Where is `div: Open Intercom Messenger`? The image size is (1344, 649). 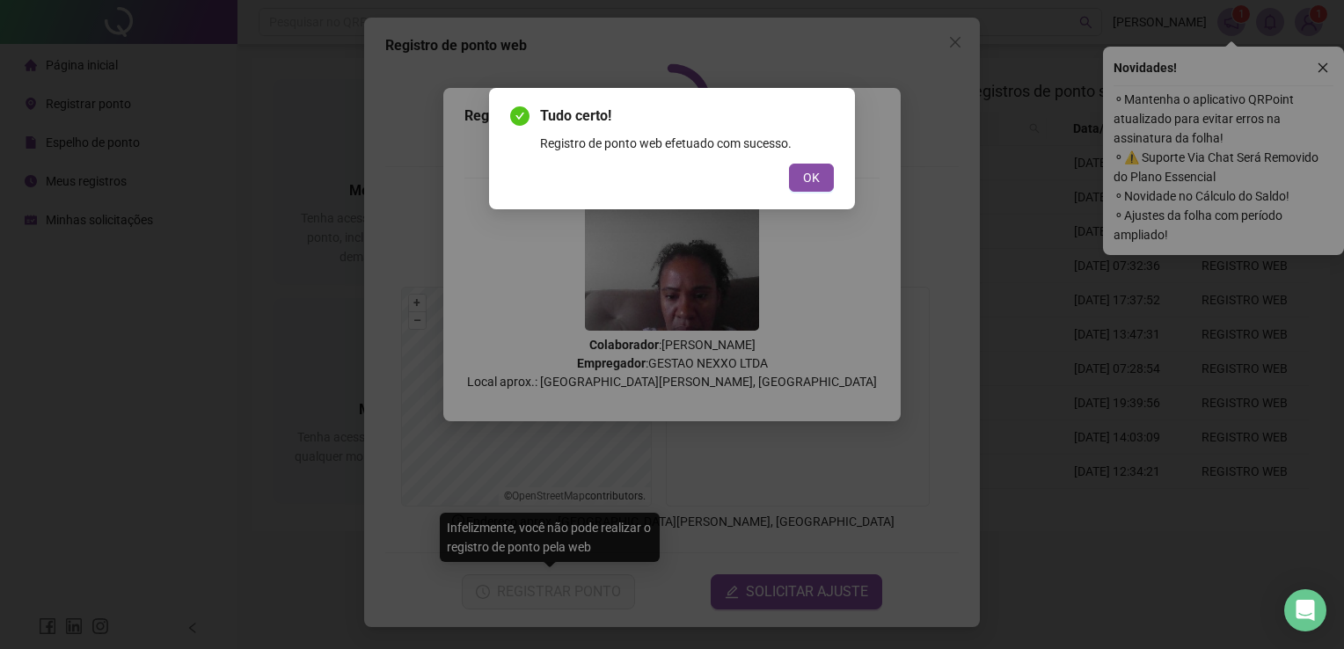 div: Open Intercom Messenger is located at coordinates (1305, 610).